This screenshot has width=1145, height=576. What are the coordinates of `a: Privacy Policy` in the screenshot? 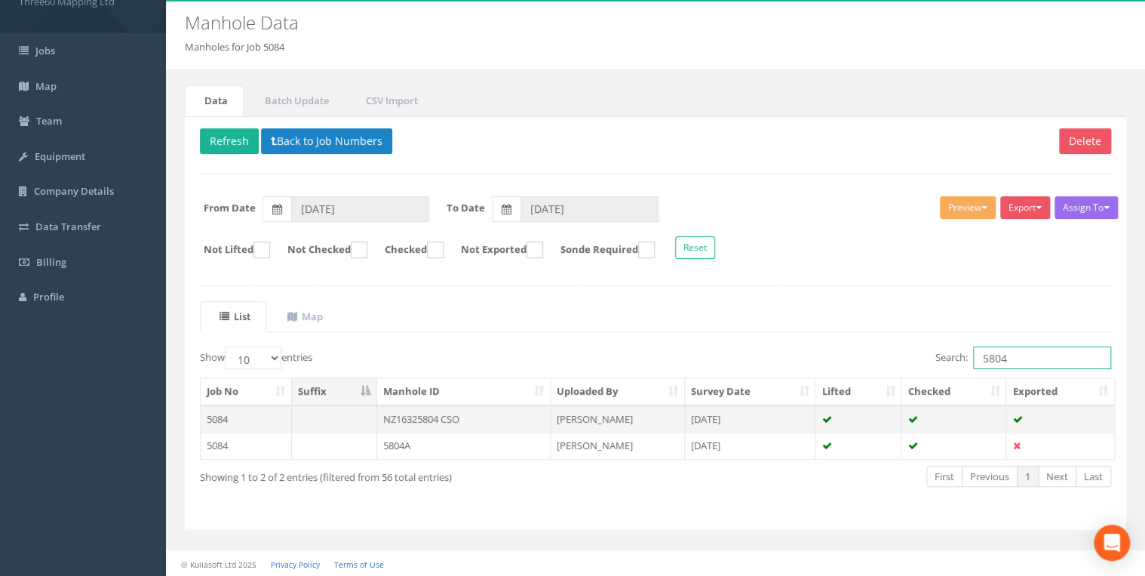 It's located at (295, 564).